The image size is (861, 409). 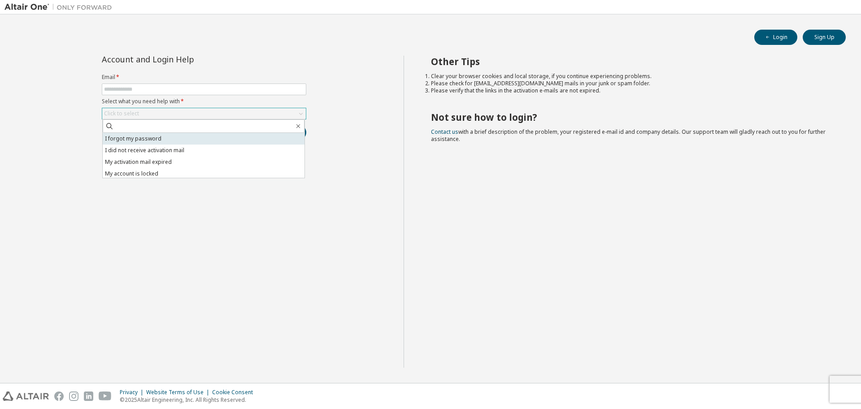 What do you see at coordinates (183, 59) in the screenshot?
I see `div: Account and Login Help` at bounding box center [183, 59].